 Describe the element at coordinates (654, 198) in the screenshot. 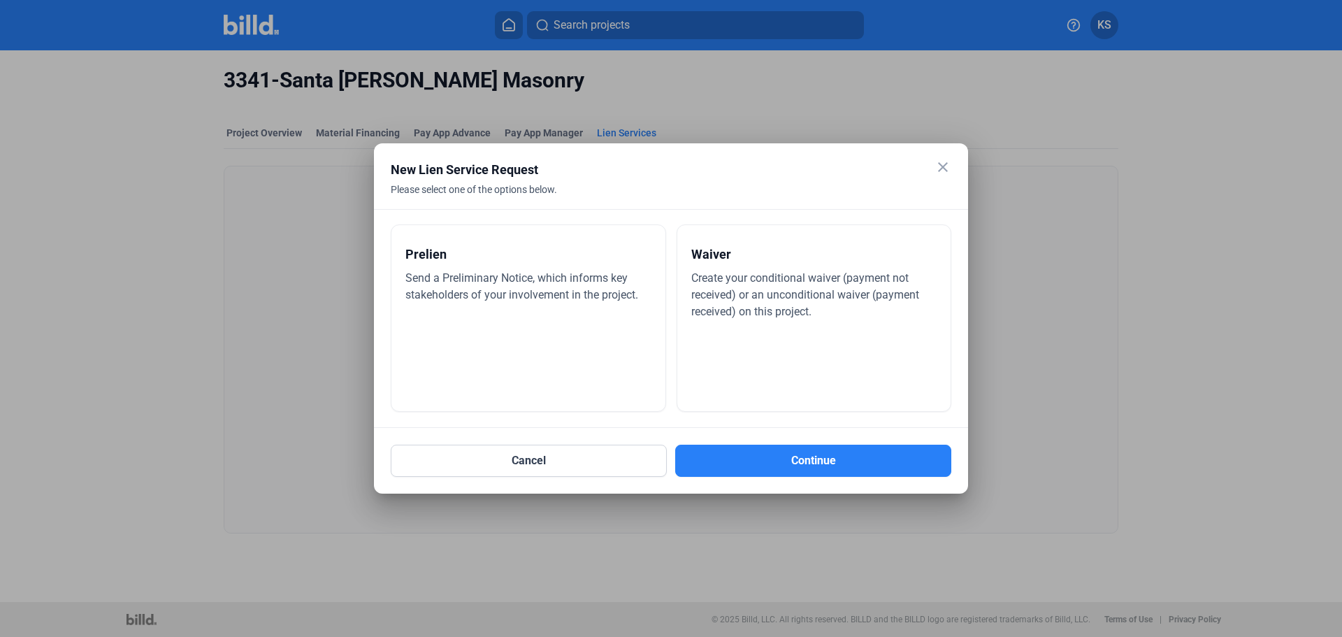

I see `div: Please select one of the options below.` at that location.